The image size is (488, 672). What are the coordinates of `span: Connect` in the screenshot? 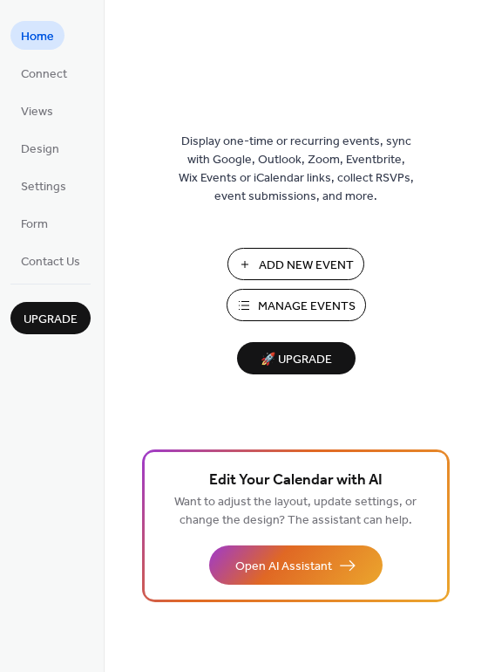 It's located at (44, 74).